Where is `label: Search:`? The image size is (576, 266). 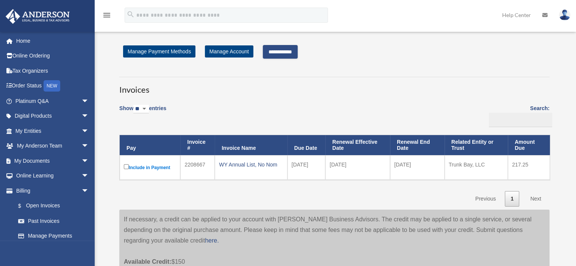 label: Search: is located at coordinates (518, 115).